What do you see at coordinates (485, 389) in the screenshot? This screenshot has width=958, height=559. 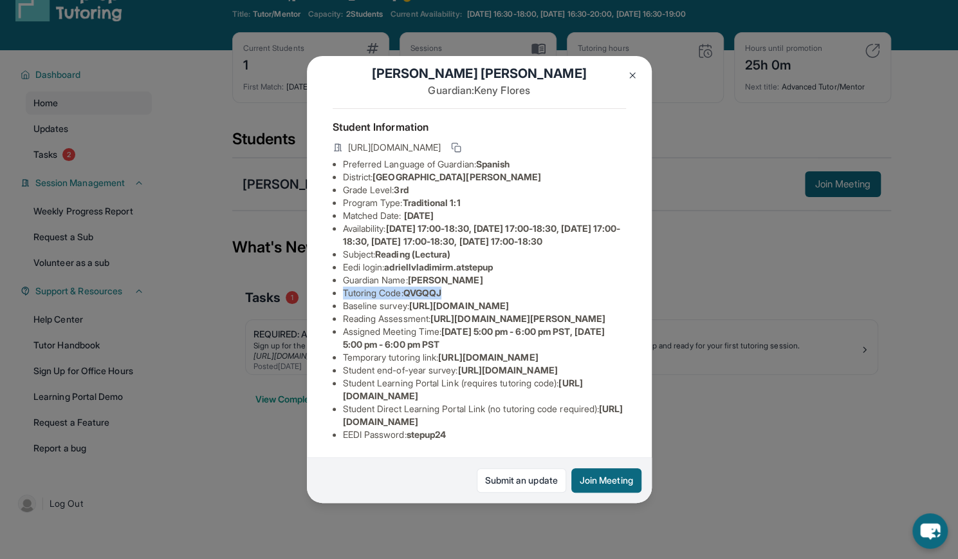 I see `li: Student Learning Portal Link (requires tutoring code) :` at bounding box center [485, 389].